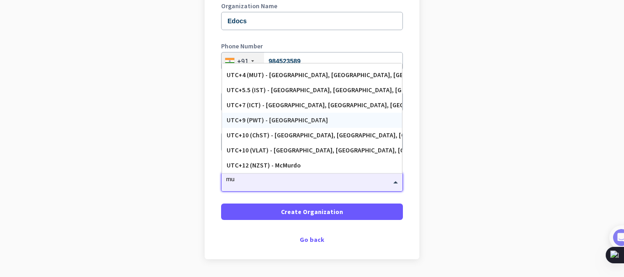  I want to click on input: What is the name of your organization?, so click(312, 21).